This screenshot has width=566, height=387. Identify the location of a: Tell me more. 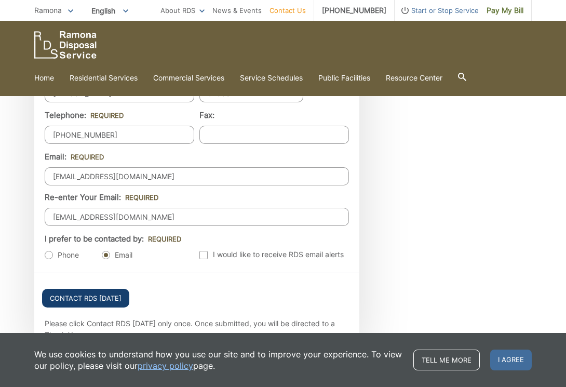
(447, 360).